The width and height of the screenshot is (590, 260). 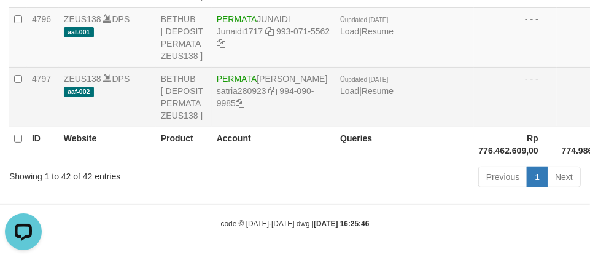 I want to click on th: Queries, so click(x=404, y=144).